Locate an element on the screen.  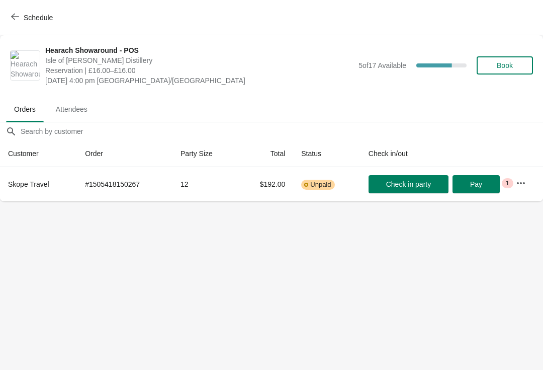
td: $192.00 is located at coordinates (265, 184).